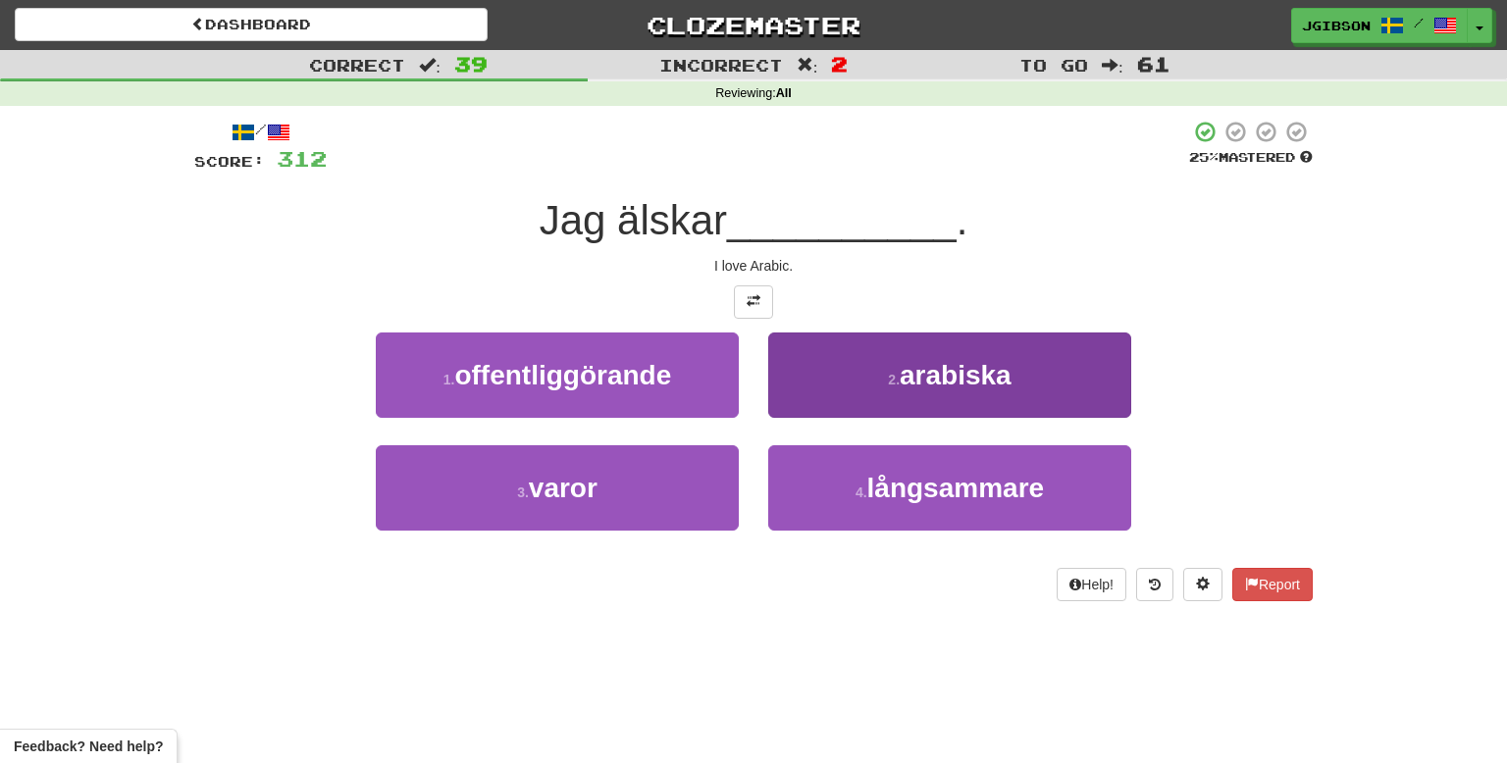 This screenshot has height=763, width=1507. Describe the element at coordinates (950, 488) in the screenshot. I see `button: 4.långsammare` at that location.